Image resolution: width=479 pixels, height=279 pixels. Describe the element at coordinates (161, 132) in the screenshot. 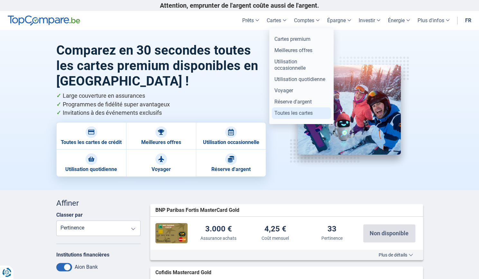

I see `img: Meilleures offres` at that location.